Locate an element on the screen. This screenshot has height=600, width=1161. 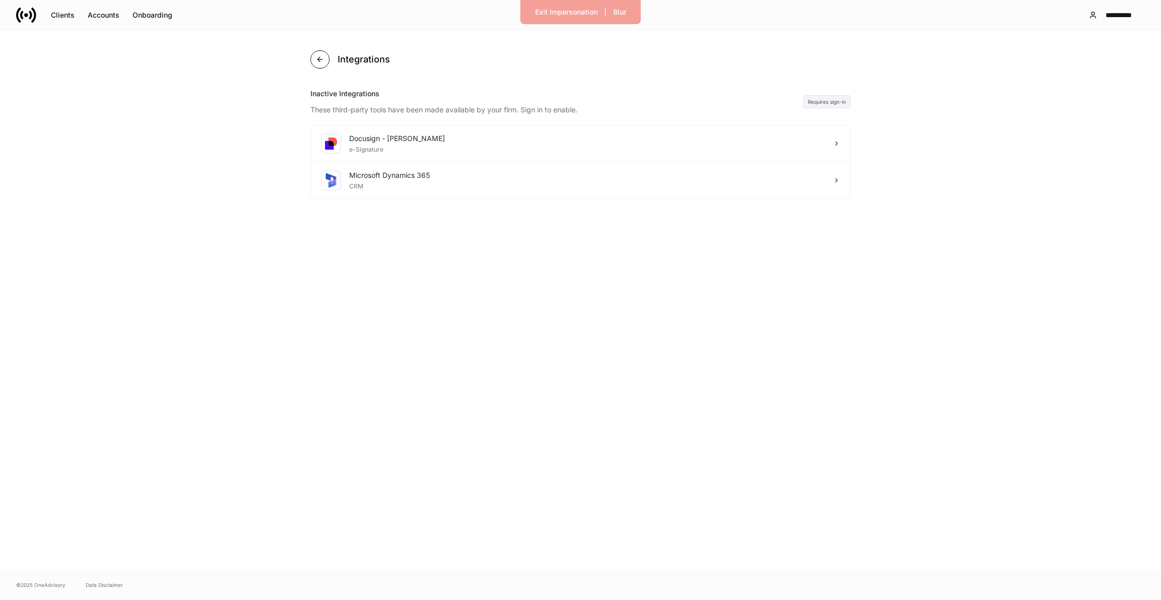
div: These third-party tools have been made available by your firm. Sign in to enable. is located at coordinates (557, 107).